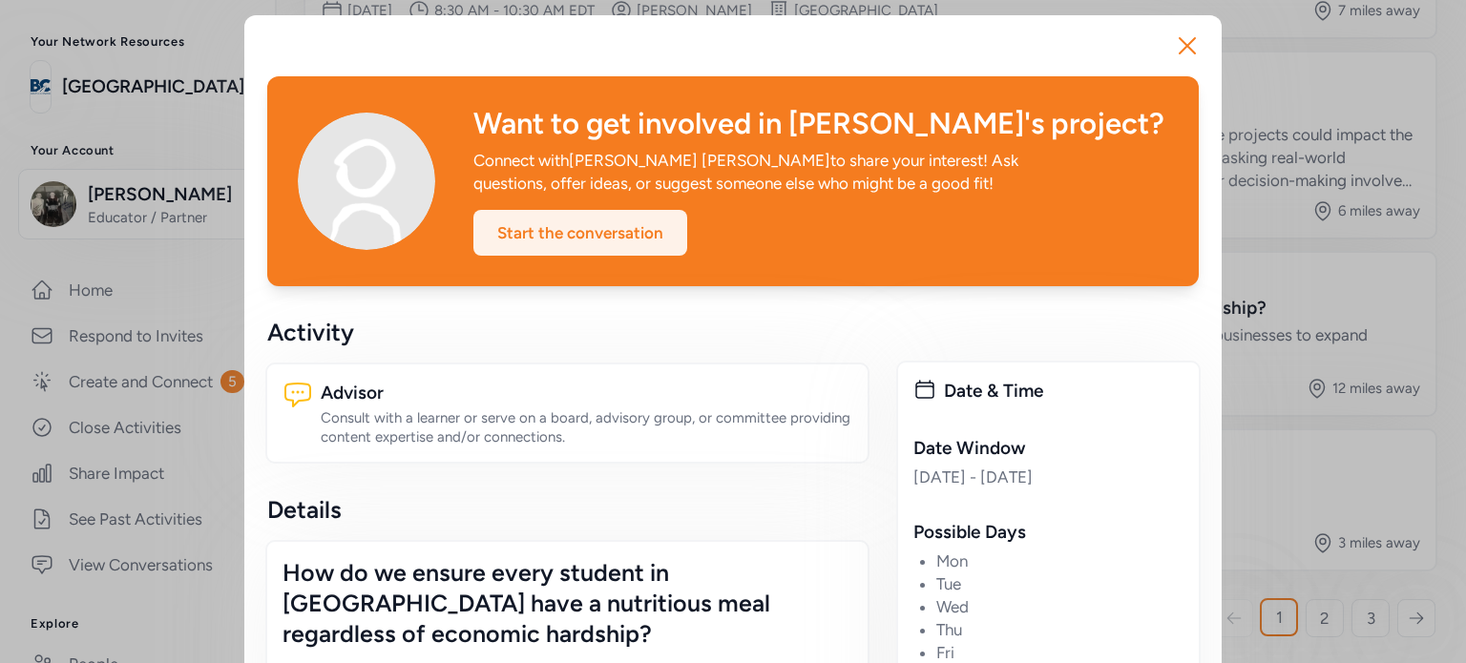  I want to click on div: Advisor, so click(586, 393).